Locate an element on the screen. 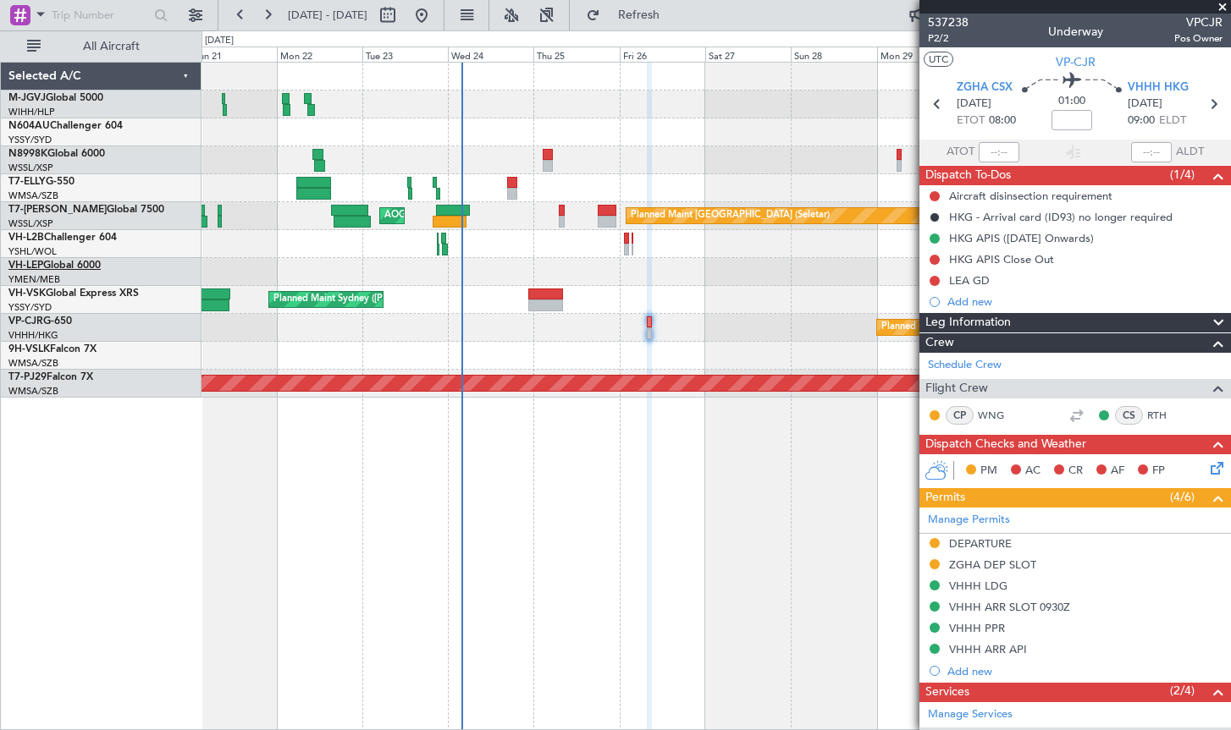 The width and height of the screenshot is (1231, 730). span: N8998K is located at coordinates (28, 154).